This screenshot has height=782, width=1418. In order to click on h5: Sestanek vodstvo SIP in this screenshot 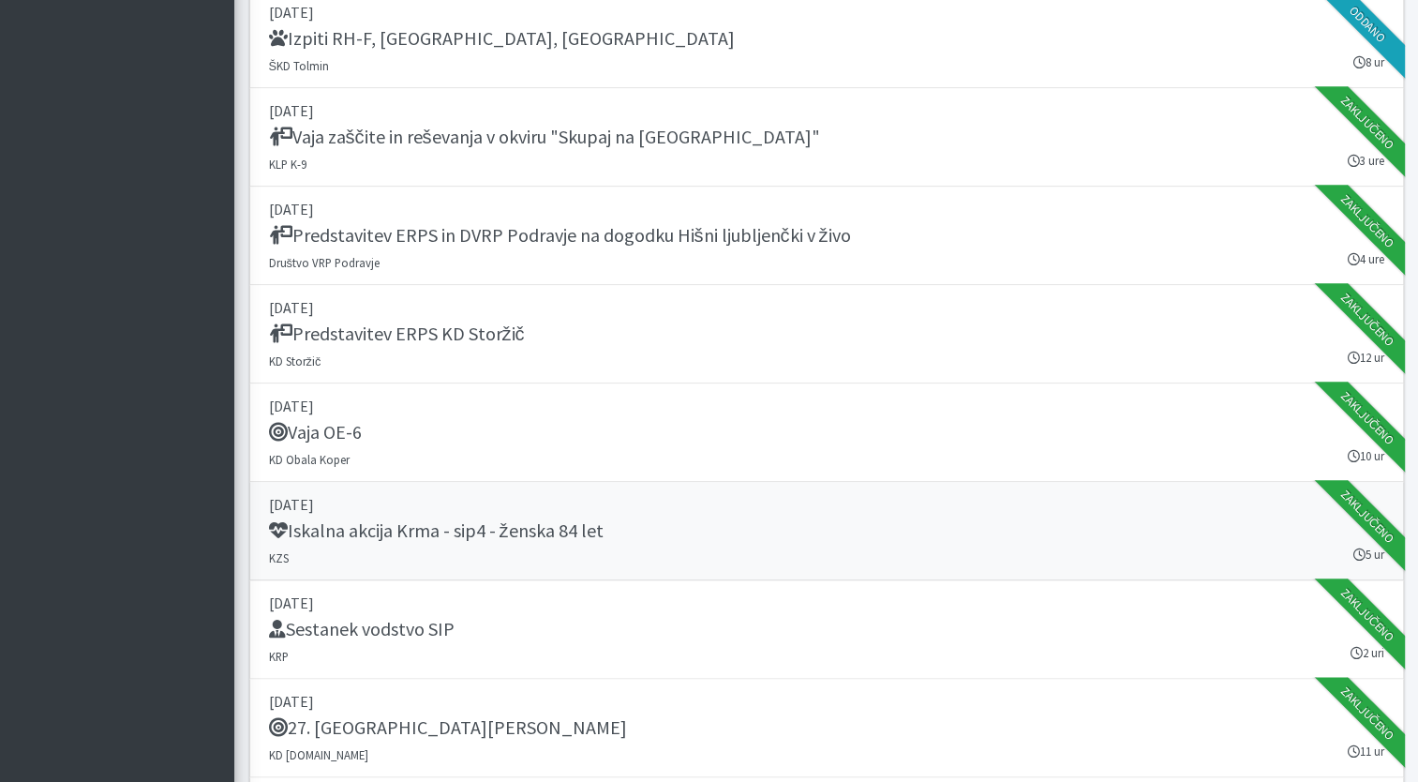, I will do `click(362, 629)`.